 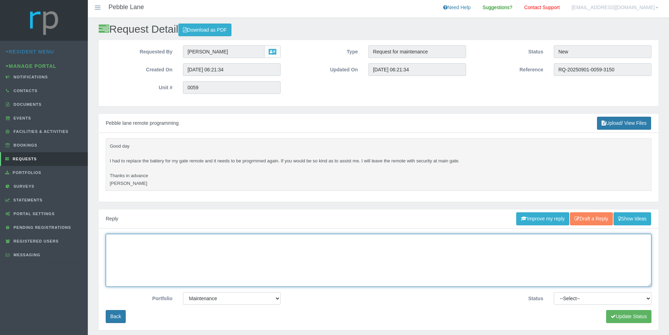 I want to click on span: Pending Registrations, so click(x=41, y=227).